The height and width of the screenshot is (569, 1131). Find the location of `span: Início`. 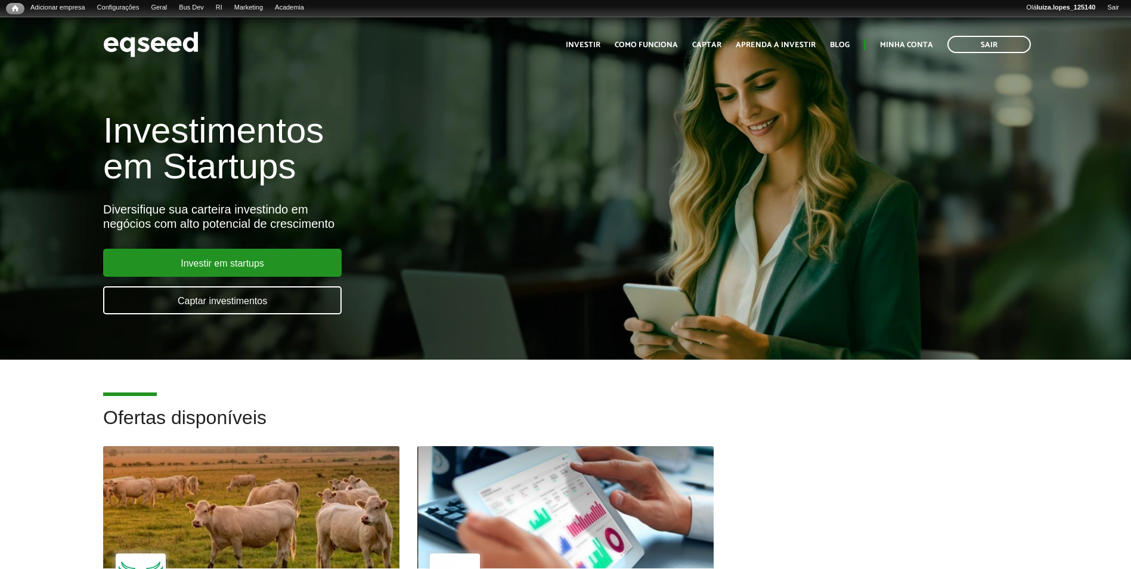

span: Início is located at coordinates (15, 8).